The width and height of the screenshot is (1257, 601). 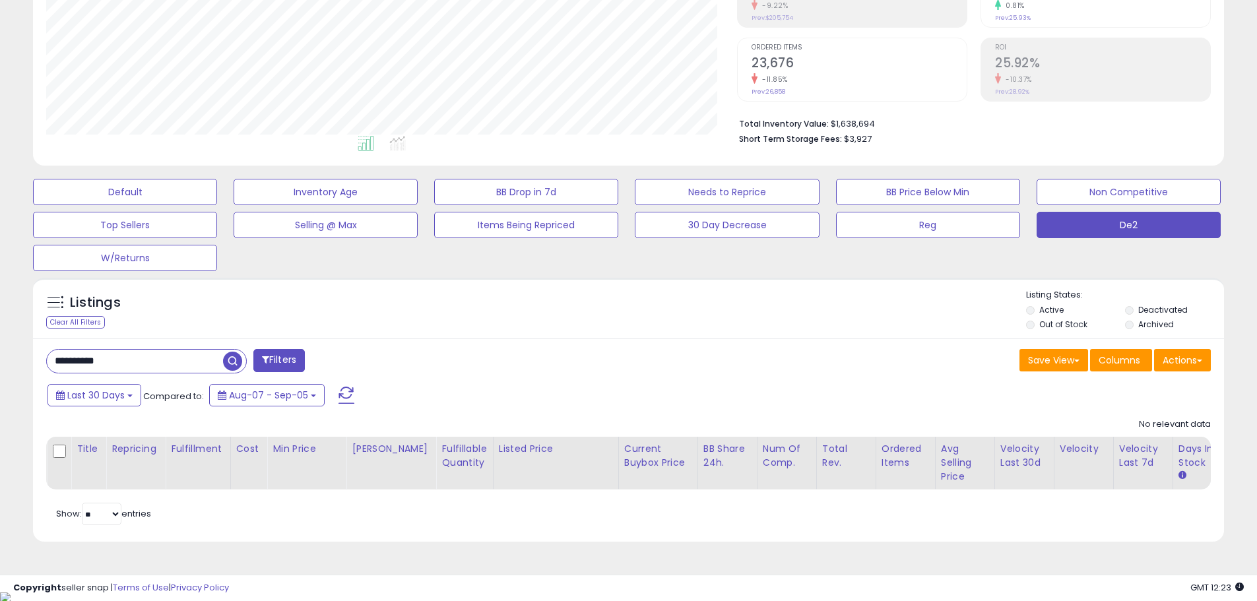 What do you see at coordinates (859, 47) in the screenshot?
I see `span: Ordered Items` at bounding box center [859, 47].